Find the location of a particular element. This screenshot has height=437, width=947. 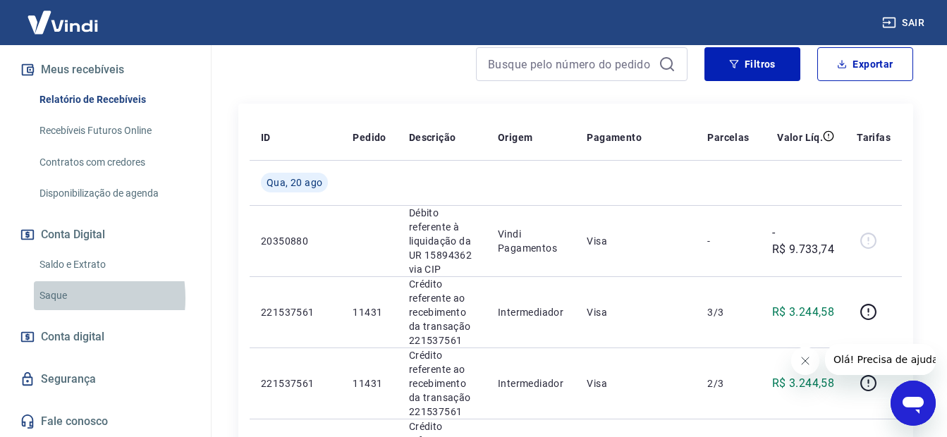

a: Saldo e Extrato is located at coordinates (113, 264).